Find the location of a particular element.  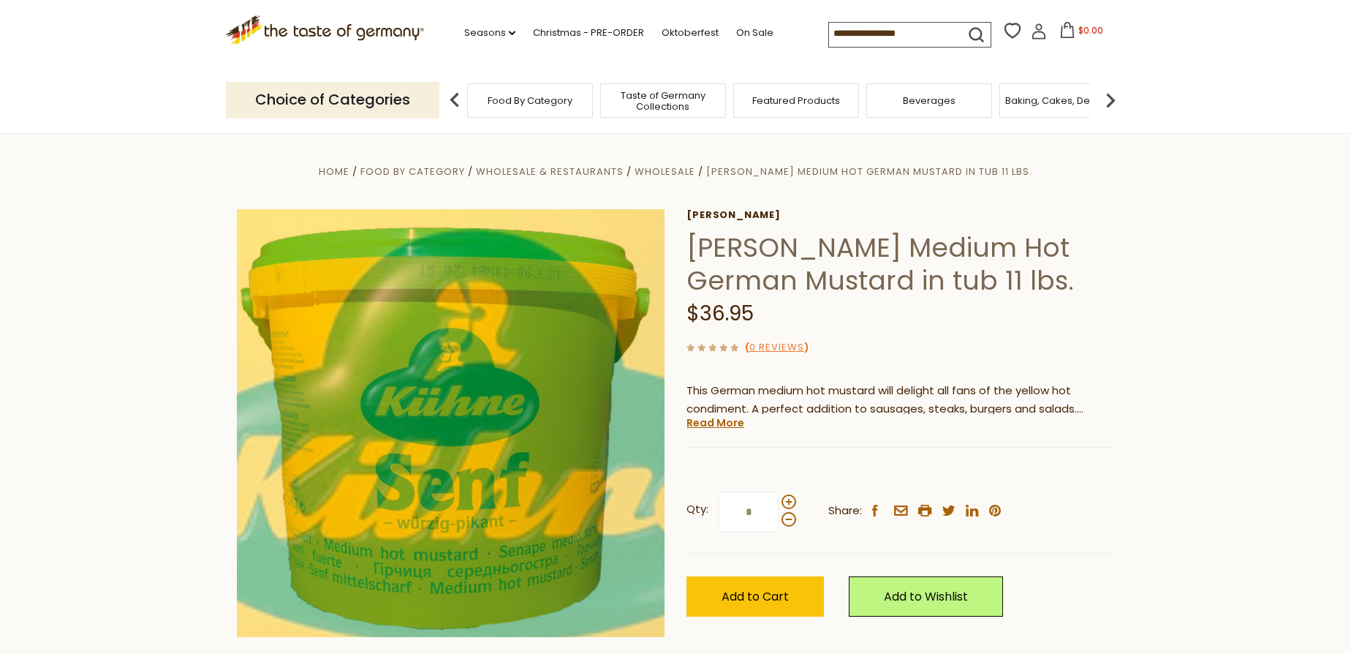

p: Choice of Categories is located at coordinates (333, 99).